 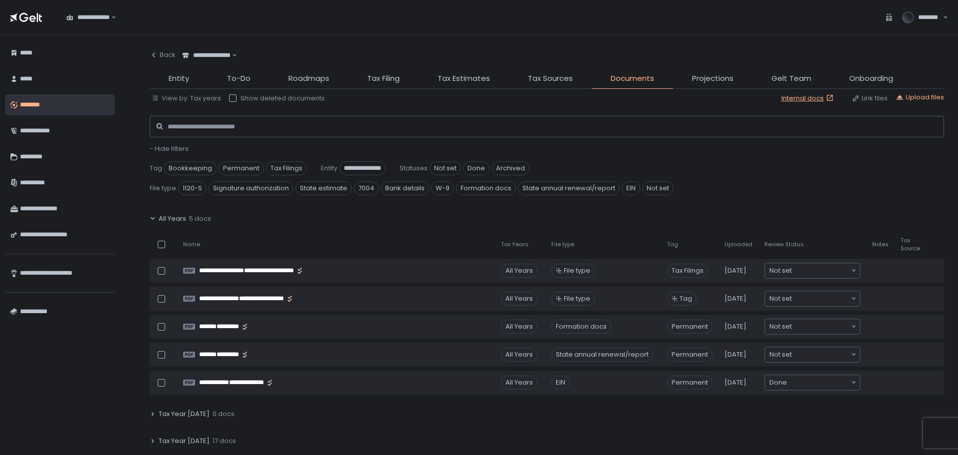 What do you see at coordinates (190, 168) in the screenshot?
I see `span: Bookkeeping` at bounding box center [190, 168].